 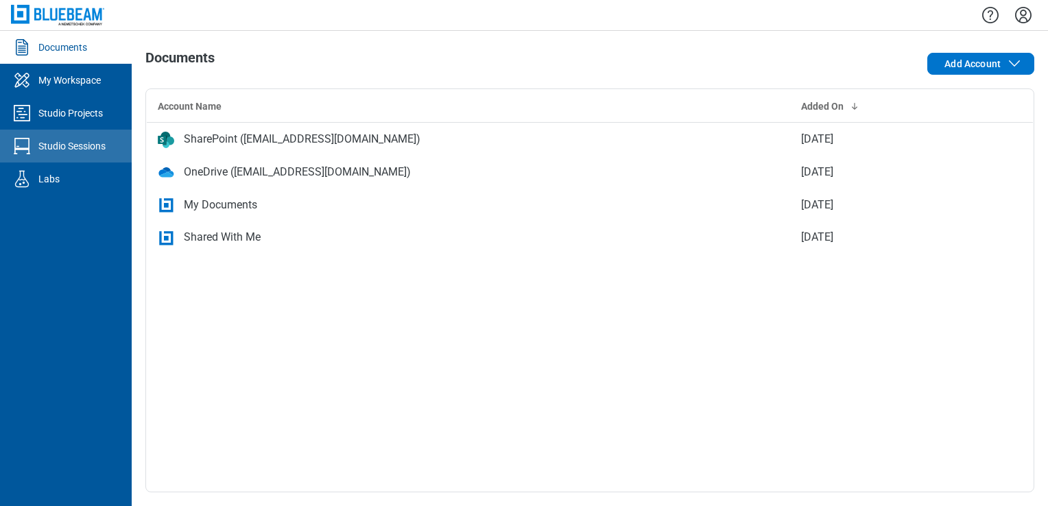 I want to click on table: bb-data-table, so click(x=590, y=172).